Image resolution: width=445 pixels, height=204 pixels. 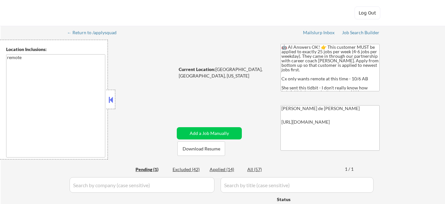 I want to click on div: Mailslurp Inbox, so click(x=319, y=33).